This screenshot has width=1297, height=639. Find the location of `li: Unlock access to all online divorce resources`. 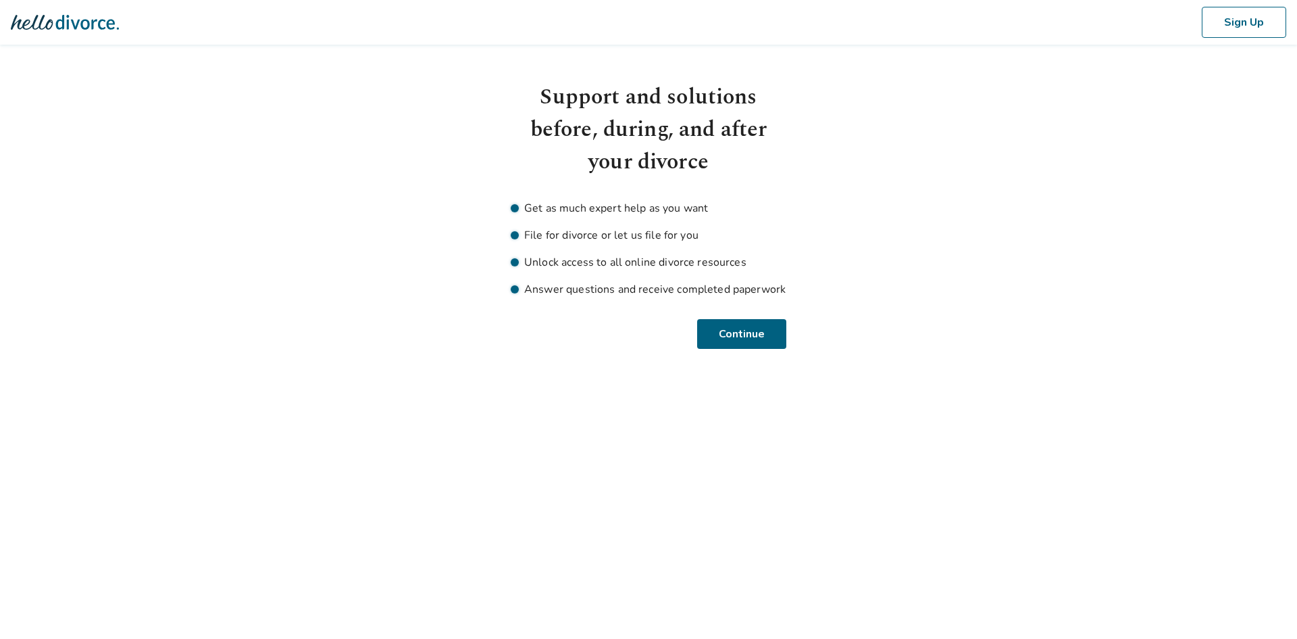

li: Unlock access to all online divorce resources is located at coordinates (649, 262).